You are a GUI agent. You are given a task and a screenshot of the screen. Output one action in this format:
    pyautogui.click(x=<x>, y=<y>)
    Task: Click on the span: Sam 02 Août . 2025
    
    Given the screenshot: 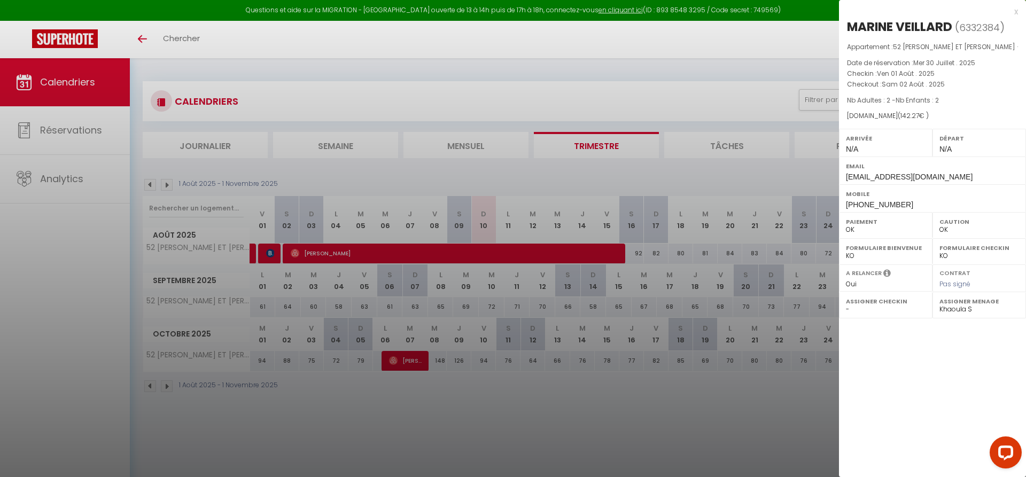 What is the action you would take?
    pyautogui.click(x=914, y=84)
    